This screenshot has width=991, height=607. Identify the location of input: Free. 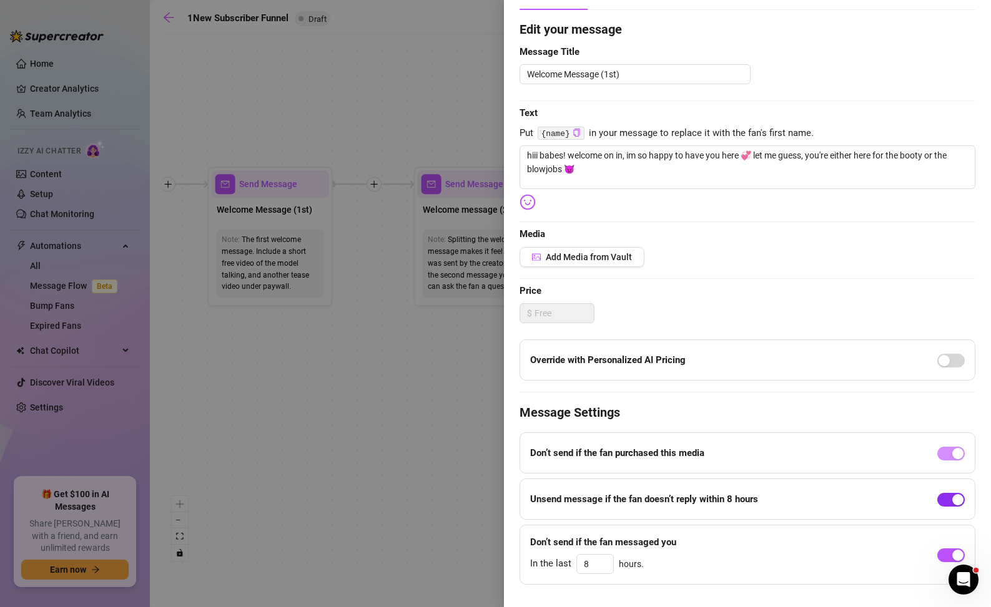
(564, 313).